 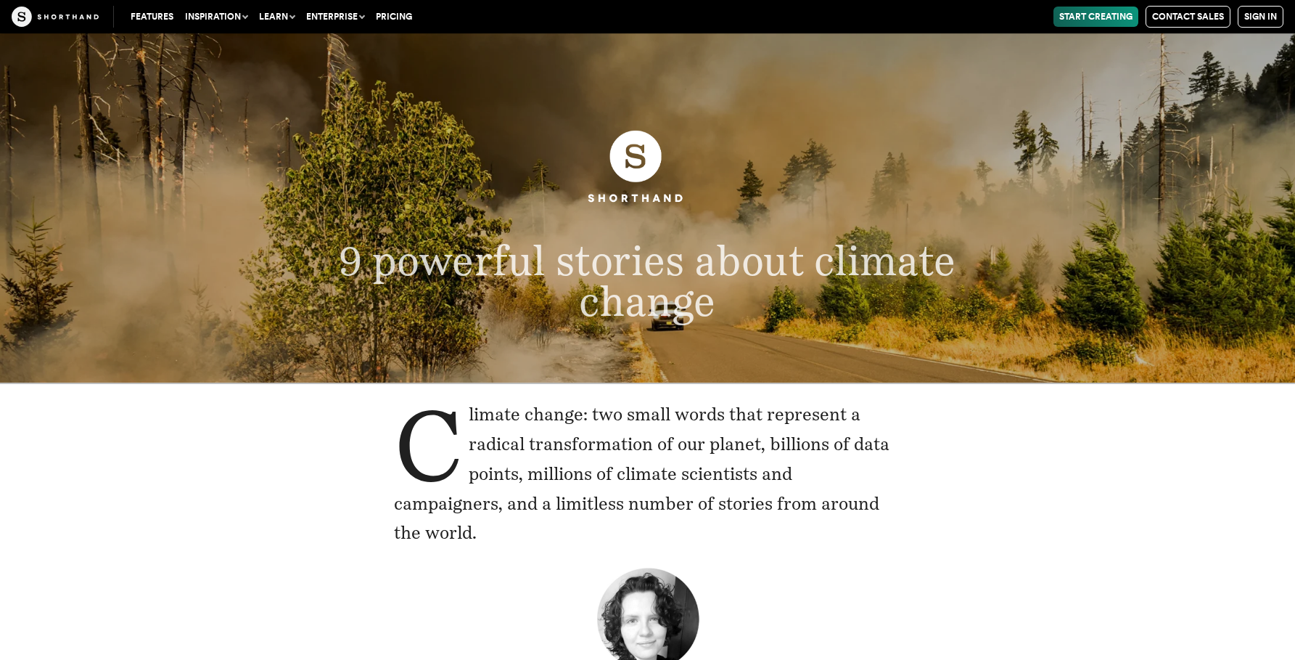 What do you see at coordinates (1261, 17) in the screenshot?
I see `a: Sign in` at bounding box center [1261, 17].